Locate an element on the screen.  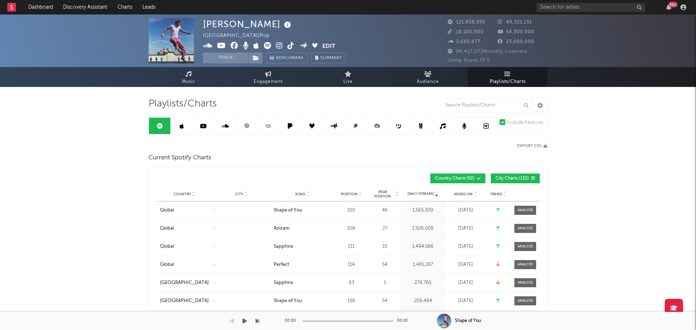
a: Playlists/Charts is located at coordinates (507, 77).